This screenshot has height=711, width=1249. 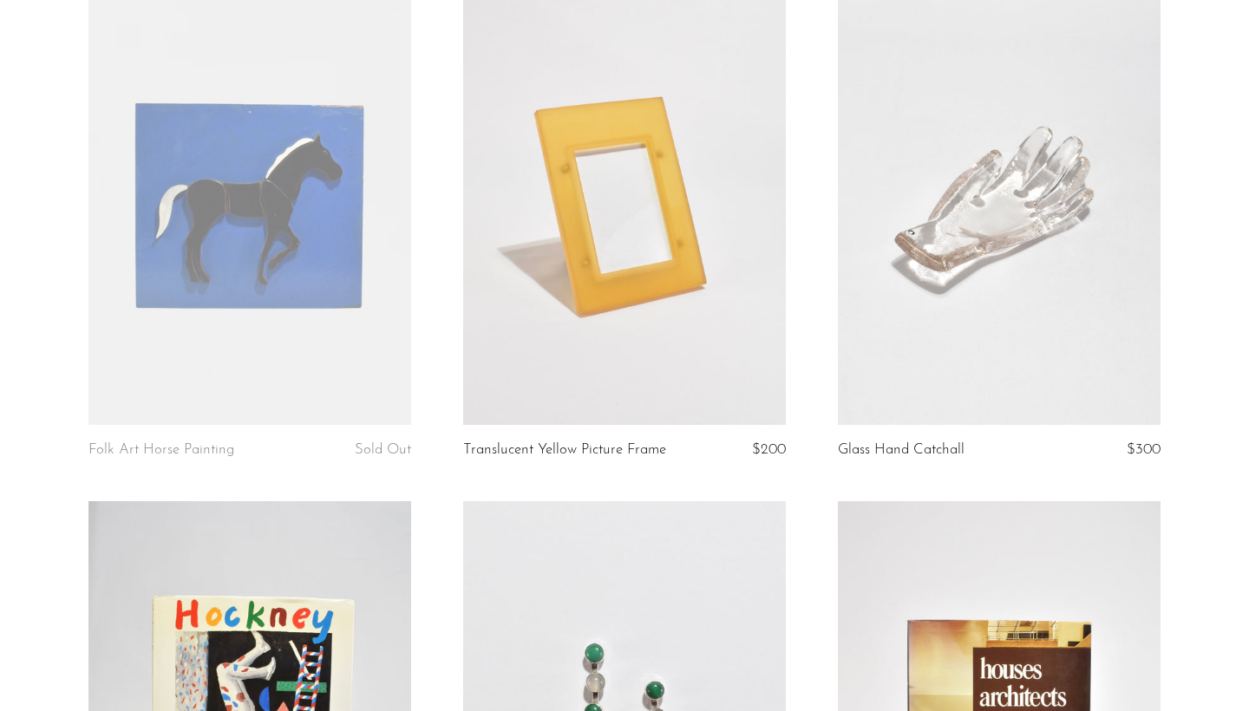 I want to click on a: Folk Art Horse Painting, so click(x=161, y=450).